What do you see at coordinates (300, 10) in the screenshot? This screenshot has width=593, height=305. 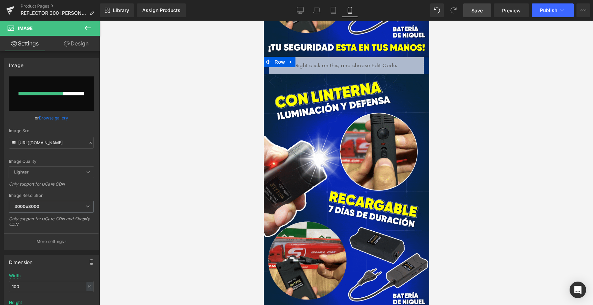 I see `a: Desktop` at bounding box center [300, 10].